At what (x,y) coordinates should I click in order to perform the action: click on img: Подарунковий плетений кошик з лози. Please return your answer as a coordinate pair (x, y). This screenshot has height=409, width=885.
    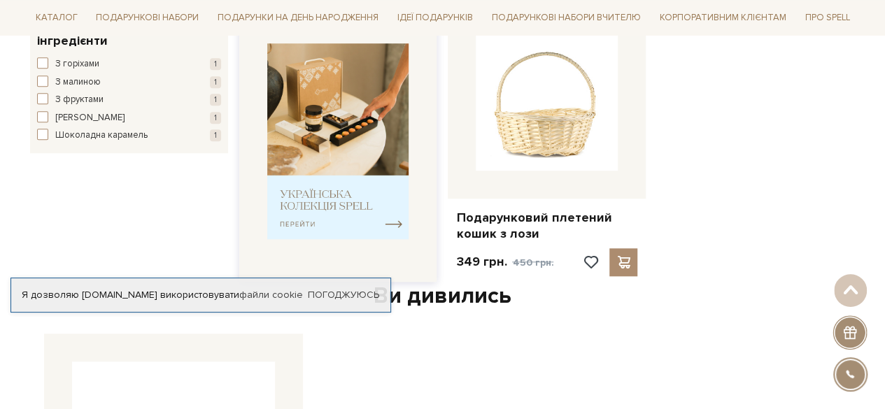
    Looking at the image, I should click on (546, 99).